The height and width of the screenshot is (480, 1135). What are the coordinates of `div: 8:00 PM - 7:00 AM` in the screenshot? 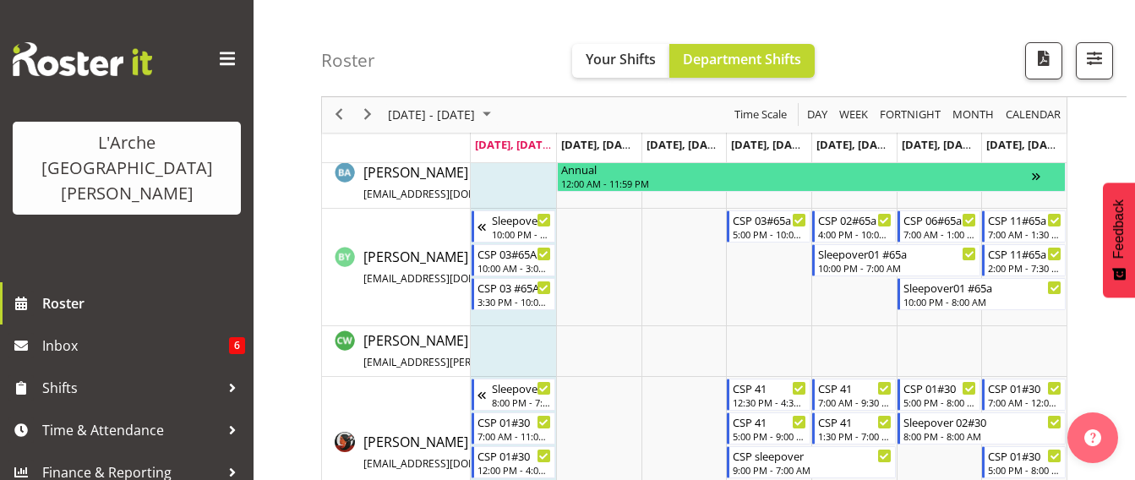 It's located at (522, 402).